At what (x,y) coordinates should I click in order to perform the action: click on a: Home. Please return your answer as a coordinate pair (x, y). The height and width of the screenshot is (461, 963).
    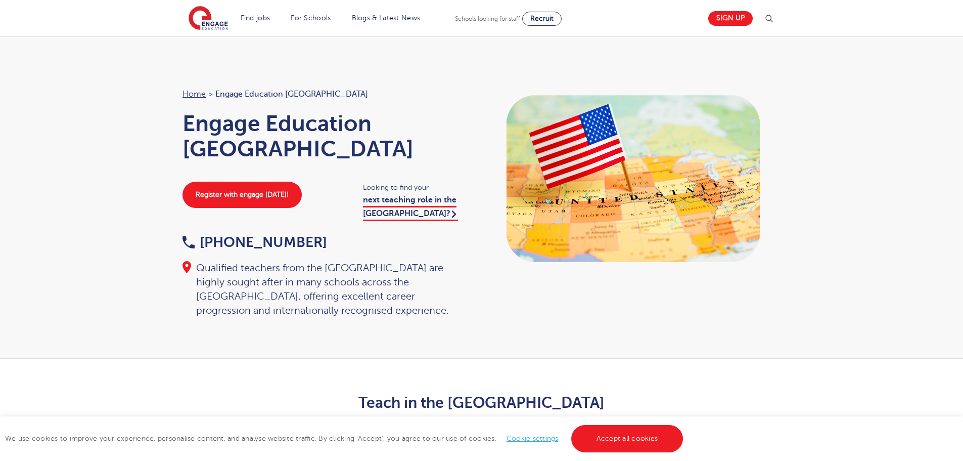
    Looking at the image, I should click on (194, 94).